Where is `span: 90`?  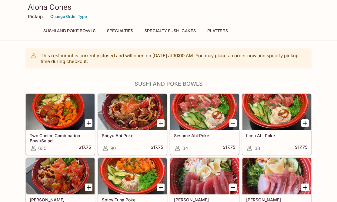 span: 90 is located at coordinates (113, 148).